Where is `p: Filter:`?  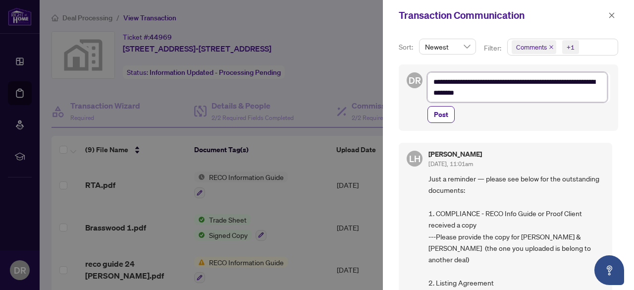
p: Filter: is located at coordinates (493, 48).